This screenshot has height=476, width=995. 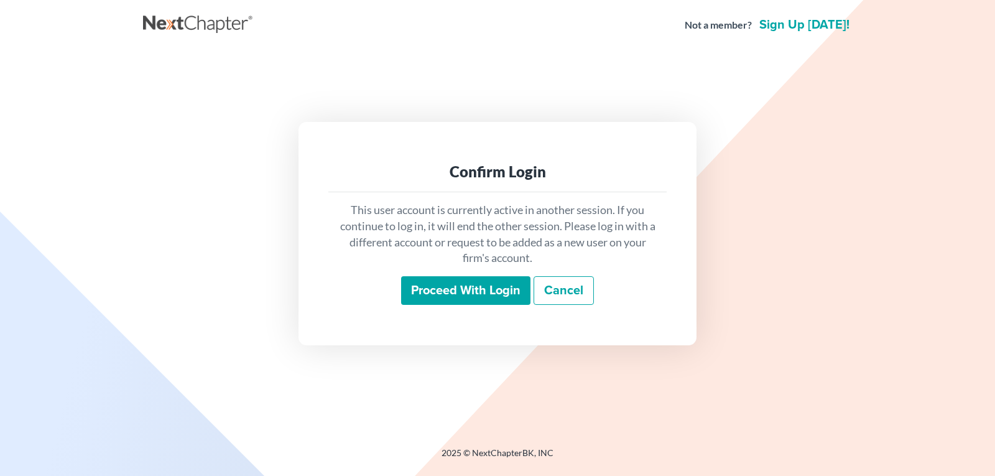 What do you see at coordinates (497, 234) in the screenshot?
I see `p: This user account is currently active in another session. If you continue to log in, it will end ...` at bounding box center [497, 234].